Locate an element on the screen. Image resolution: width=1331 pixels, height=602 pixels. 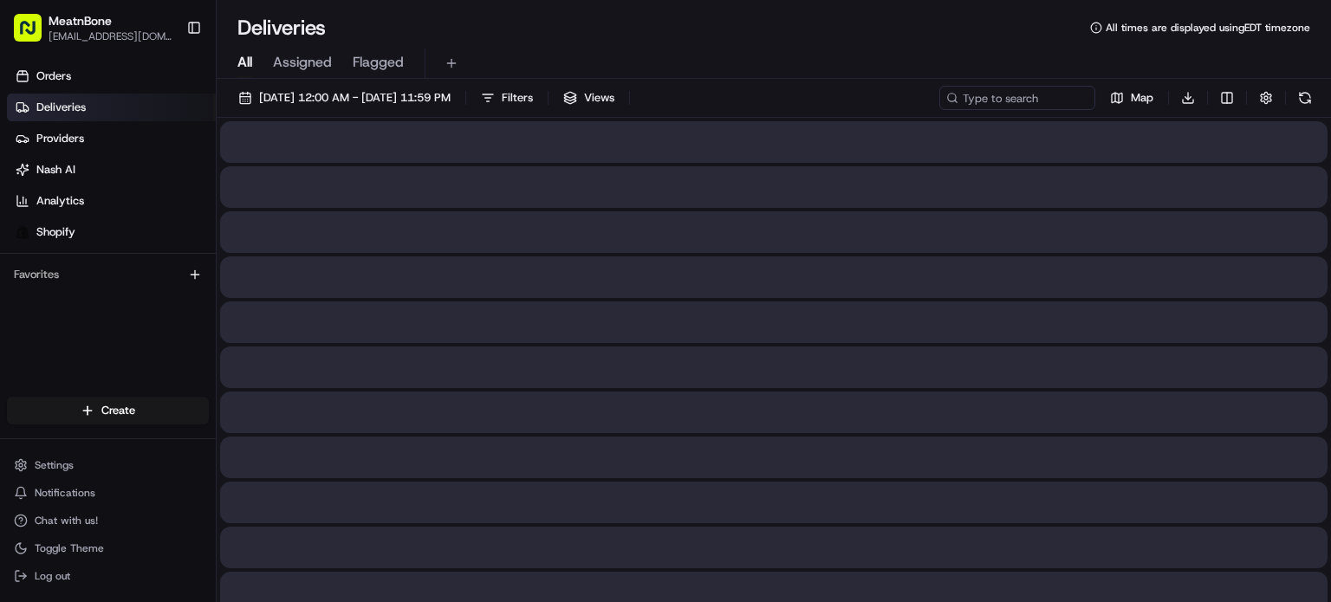
button: Refresh is located at coordinates (1305, 98).